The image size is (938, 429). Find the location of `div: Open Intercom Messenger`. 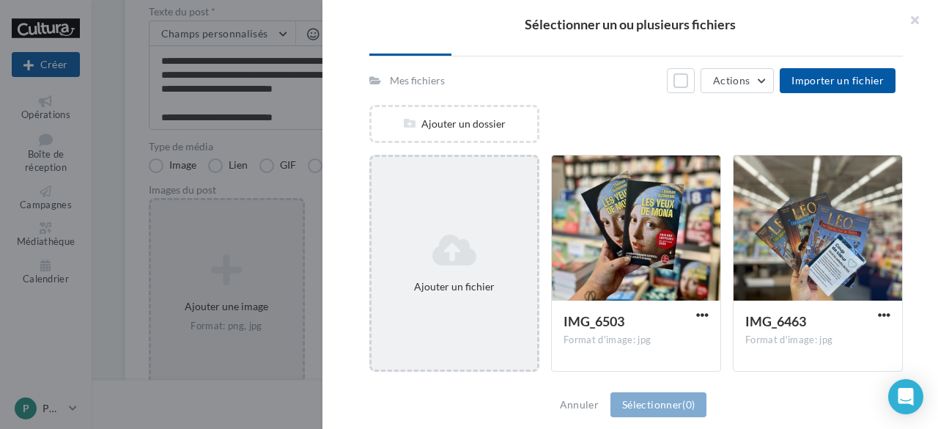

div: Open Intercom Messenger is located at coordinates (906, 397).